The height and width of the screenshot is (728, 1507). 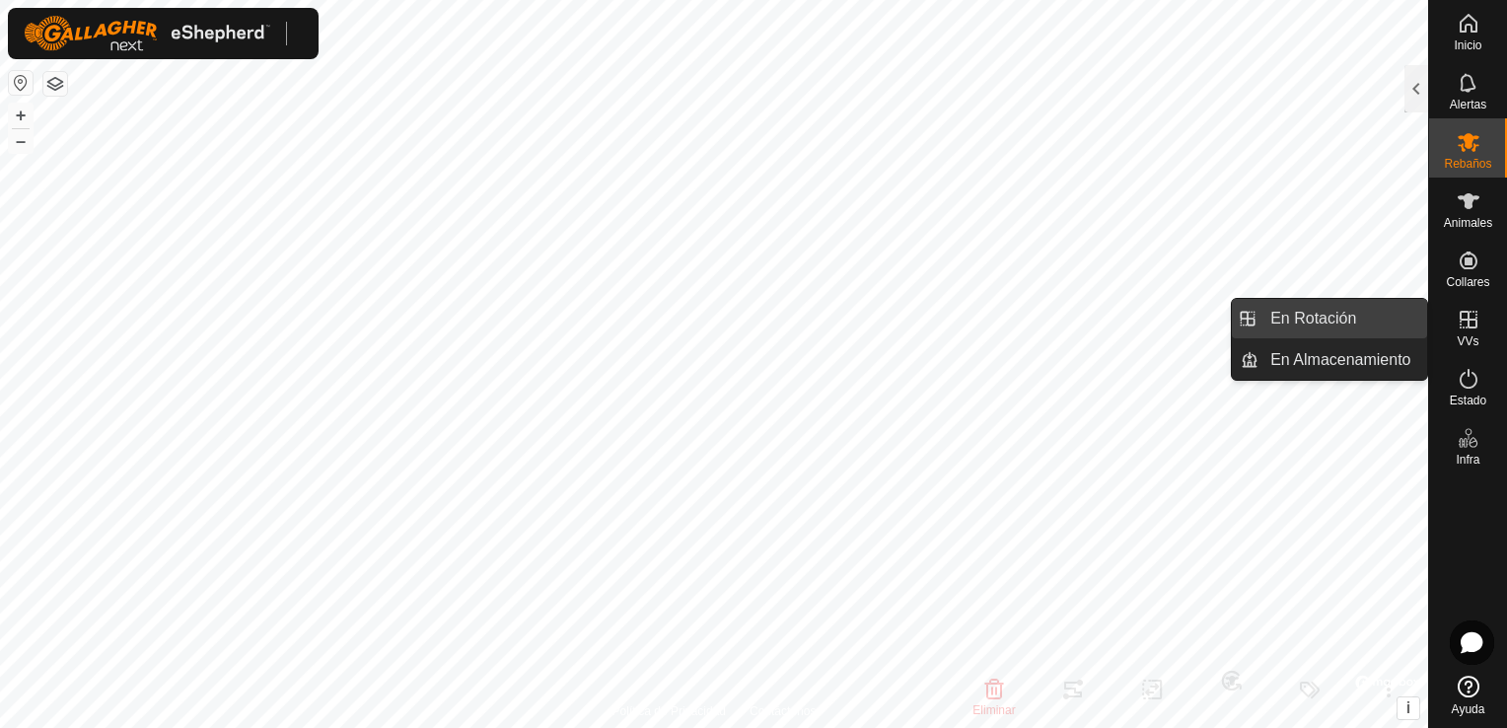 What do you see at coordinates (1342, 319) in the screenshot?
I see `a: En Rotación` at bounding box center [1342, 319].